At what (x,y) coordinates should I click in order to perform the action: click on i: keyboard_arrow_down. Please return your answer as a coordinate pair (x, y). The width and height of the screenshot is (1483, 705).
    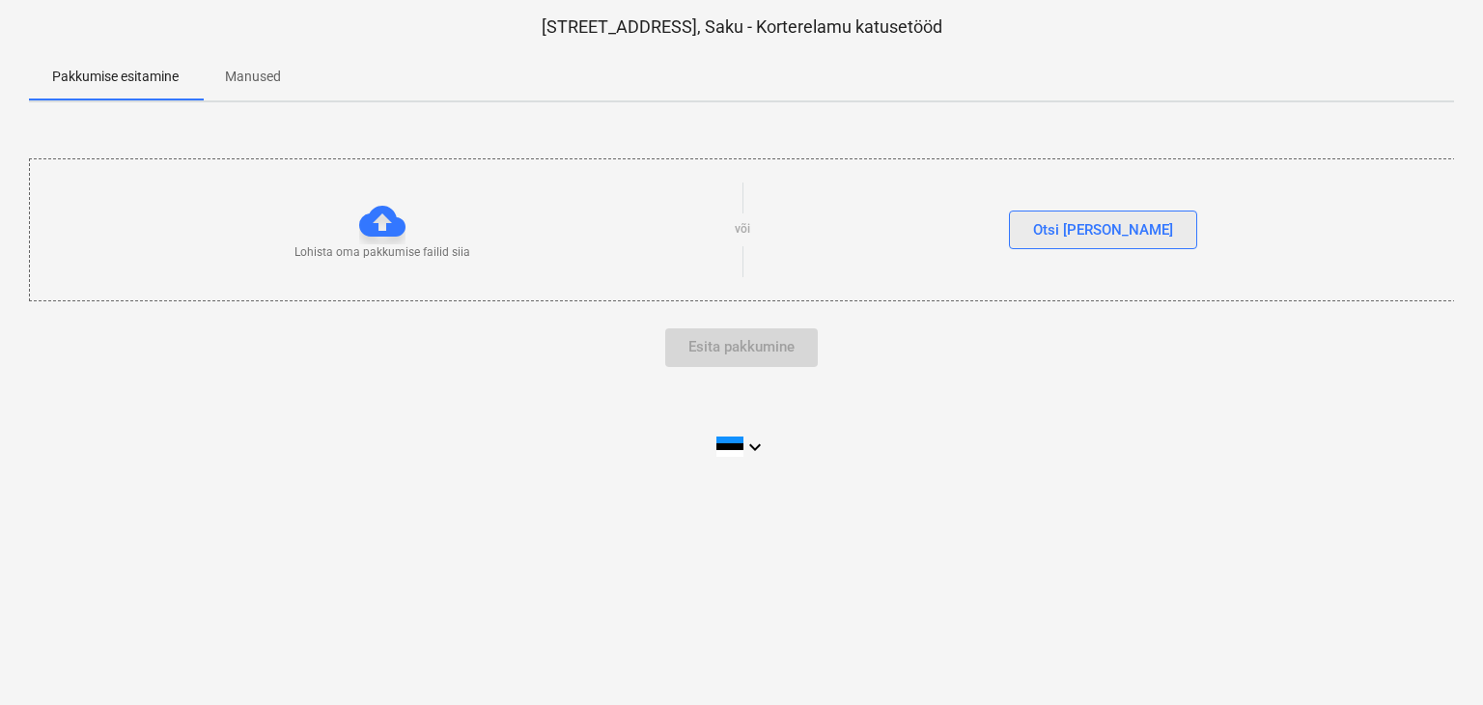
    Looking at the image, I should click on (755, 447).